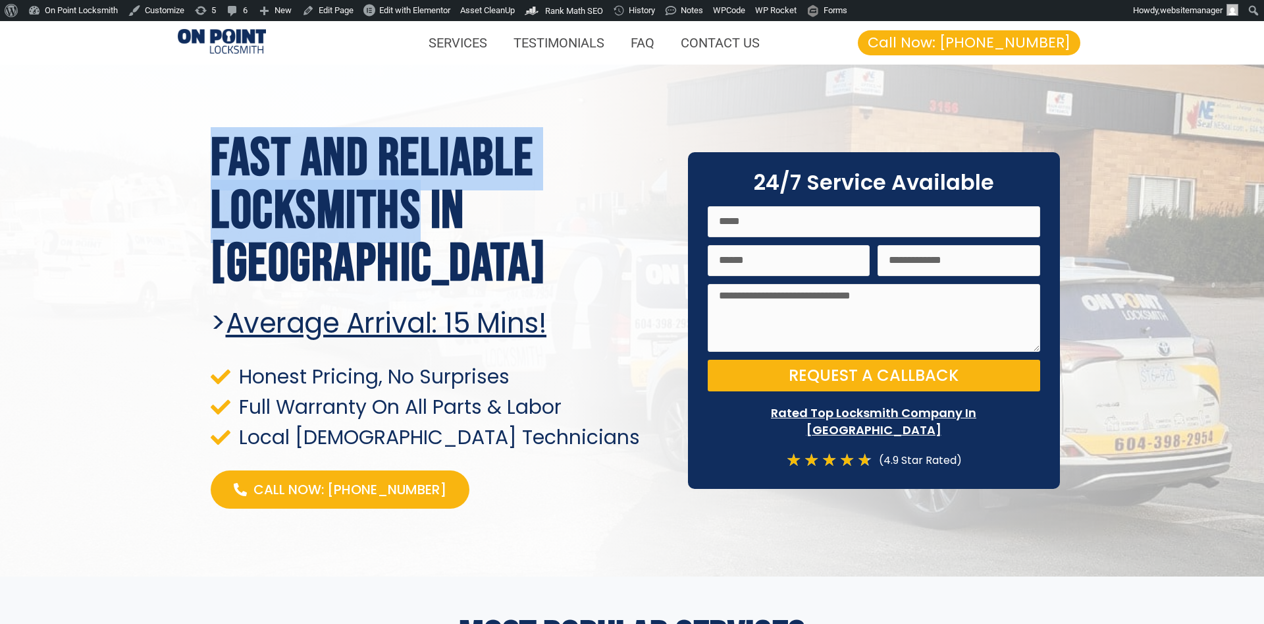  What do you see at coordinates (874, 375) in the screenshot?
I see `button: Request a Callback` at bounding box center [874, 375].